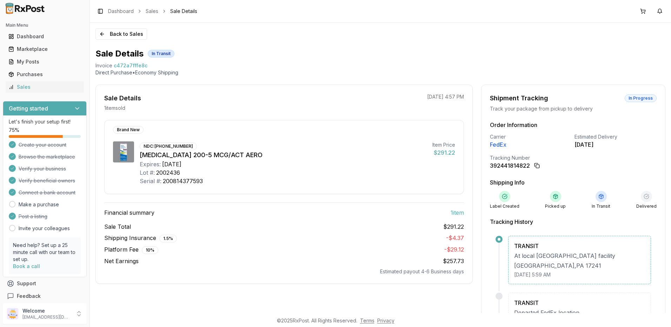 The height and width of the screenshot is (327, 671). I want to click on span: - $4.37, so click(455, 238).